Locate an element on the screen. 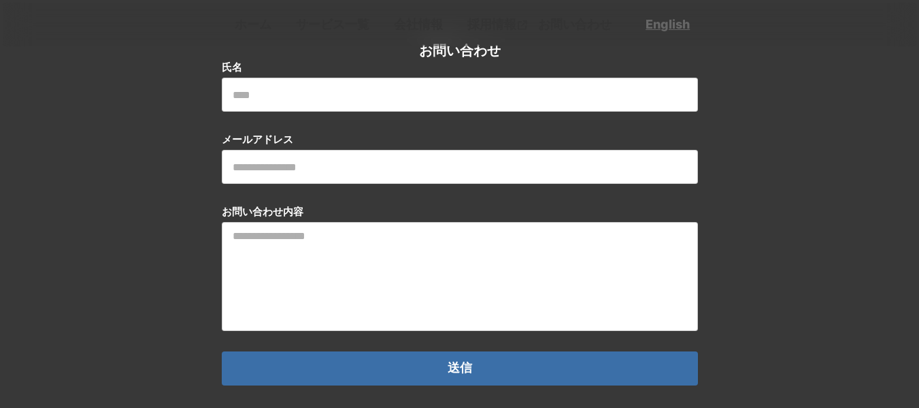  h2: お問い合わせ is located at coordinates (460, 50).